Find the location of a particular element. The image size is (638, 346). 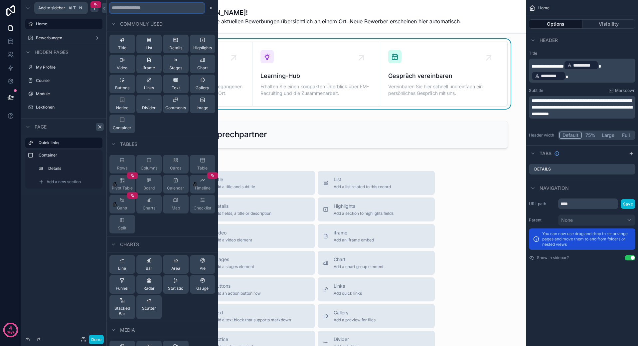

span: Funnel is located at coordinates (122, 288).